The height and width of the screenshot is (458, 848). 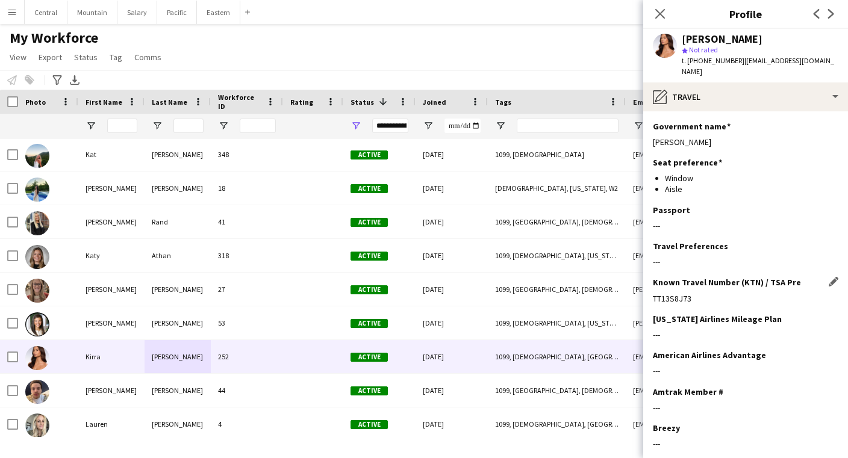 I want to click on button: Pacific, so click(x=177, y=12).